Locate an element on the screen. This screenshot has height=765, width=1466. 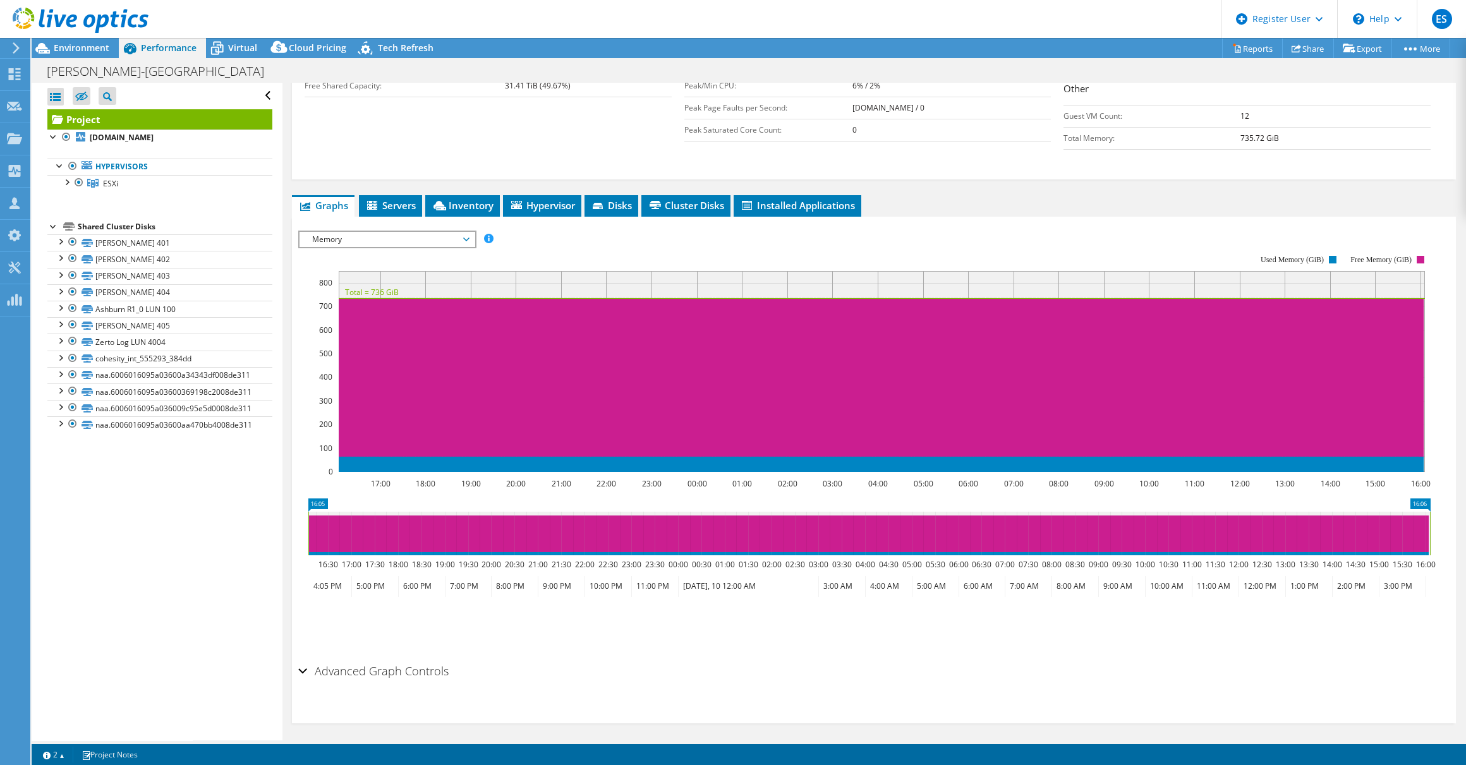
span: ESXi is located at coordinates (111, 183).